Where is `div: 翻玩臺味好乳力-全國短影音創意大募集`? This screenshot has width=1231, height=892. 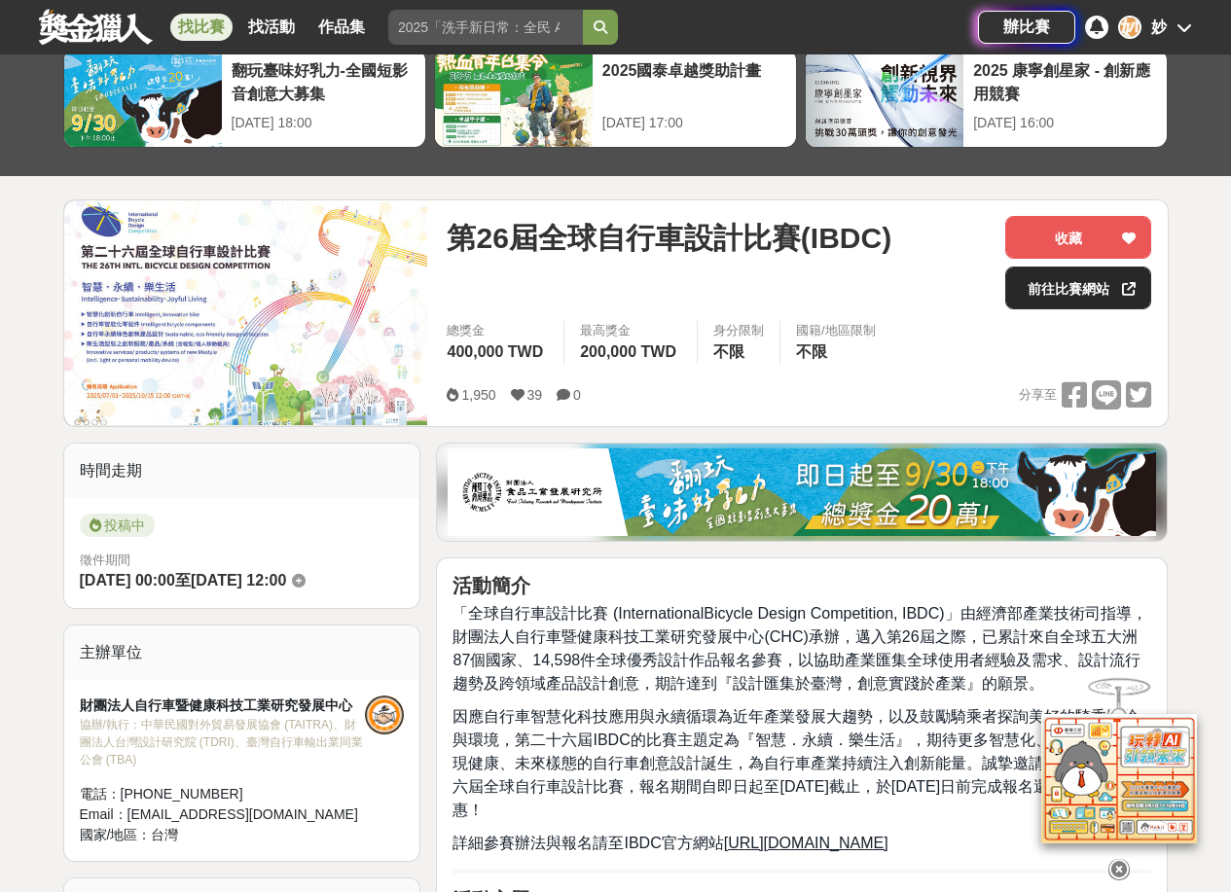 div: 翻玩臺味好乳力-全國短影音創意大募集 is located at coordinates (323, 81).